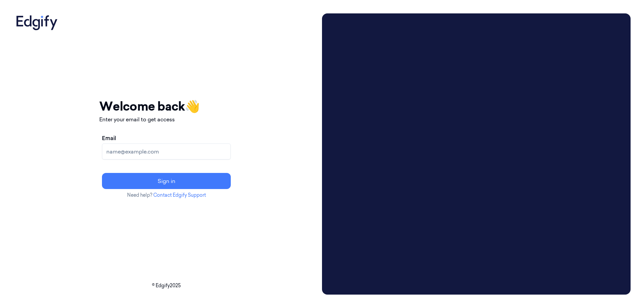 The width and height of the screenshot is (644, 308). I want to click on label: Email, so click(109, 138).